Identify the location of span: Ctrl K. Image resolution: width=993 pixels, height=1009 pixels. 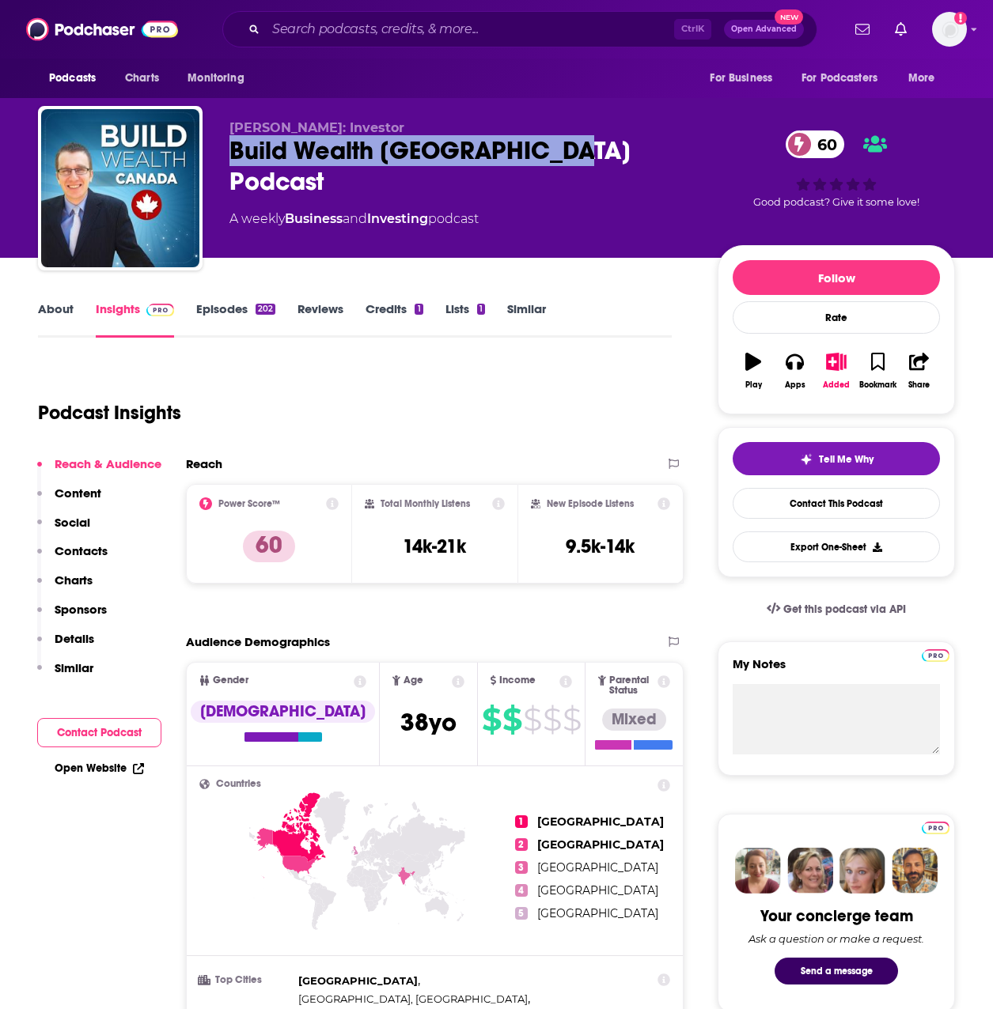
(692, 29).